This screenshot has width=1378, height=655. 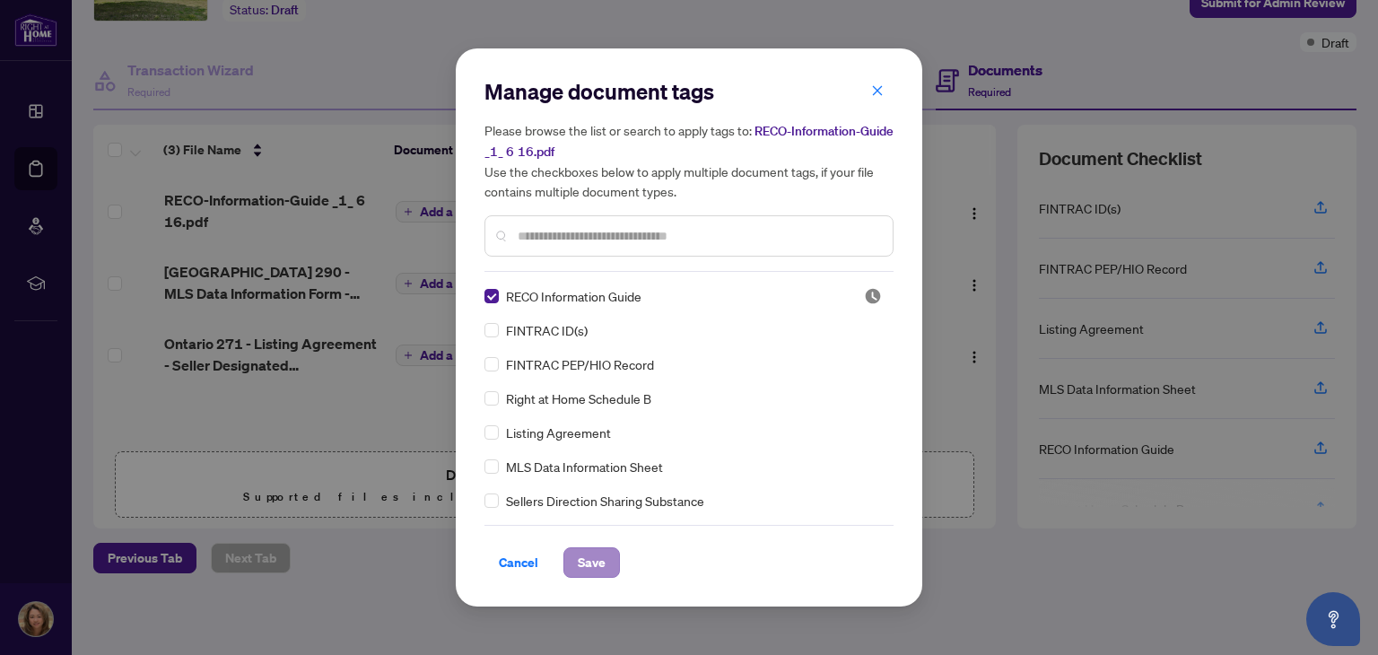 What do you see at coordinates (1333, 619) in the screenshot?
I see `button: Open asap` at bounding box center [1333, 619].